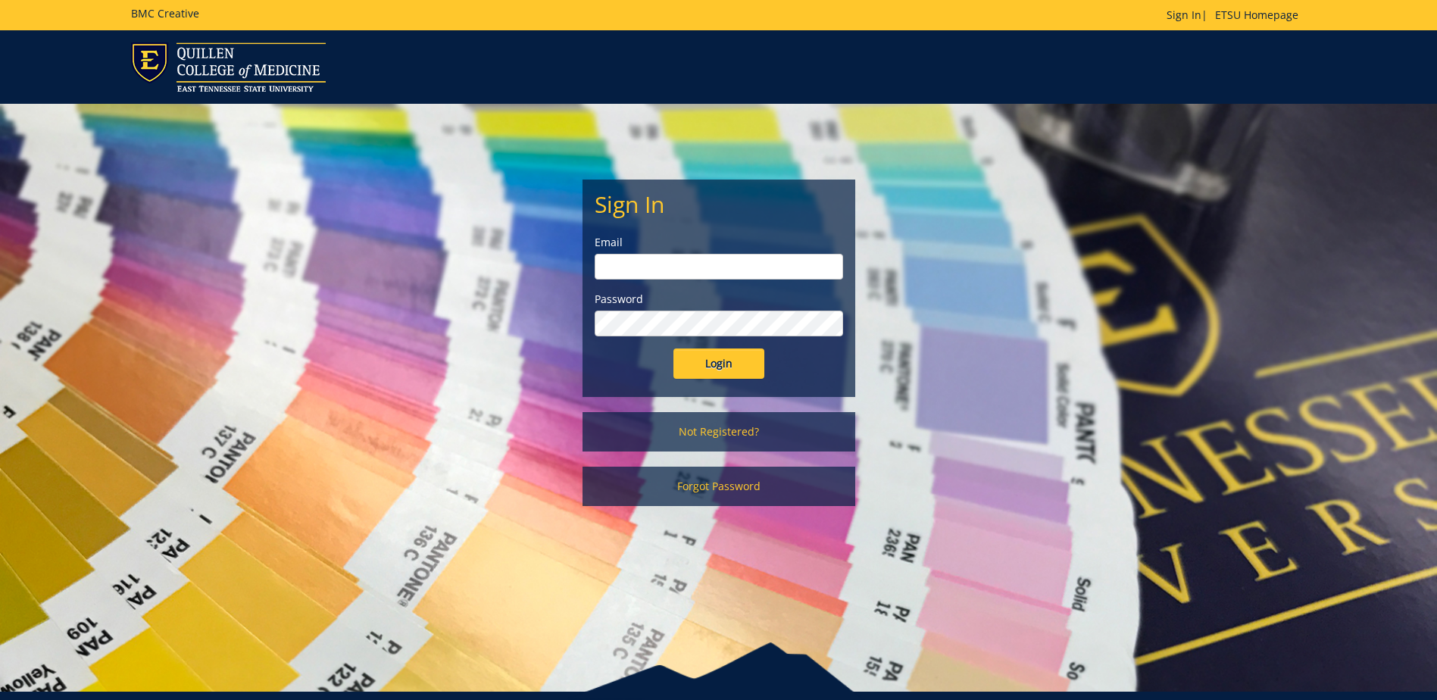 The height and width of the screenshot is (700, 1437). Describe the element at coordinates (228, 67) in the screenshot. I see `img: ETSU logo` at that location.